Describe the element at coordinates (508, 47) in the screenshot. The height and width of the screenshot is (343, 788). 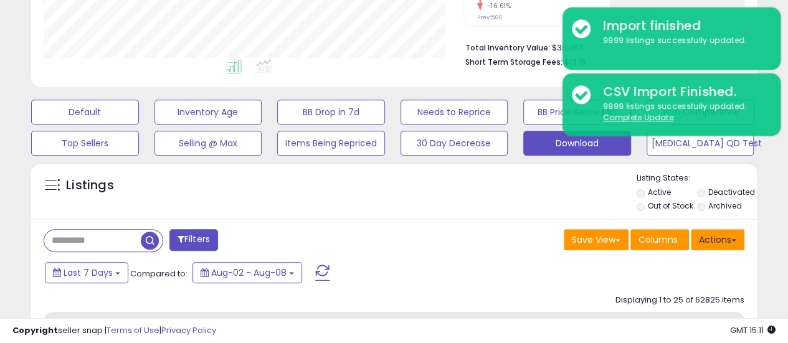
I see `b: Total Inventory Value:` at that location.